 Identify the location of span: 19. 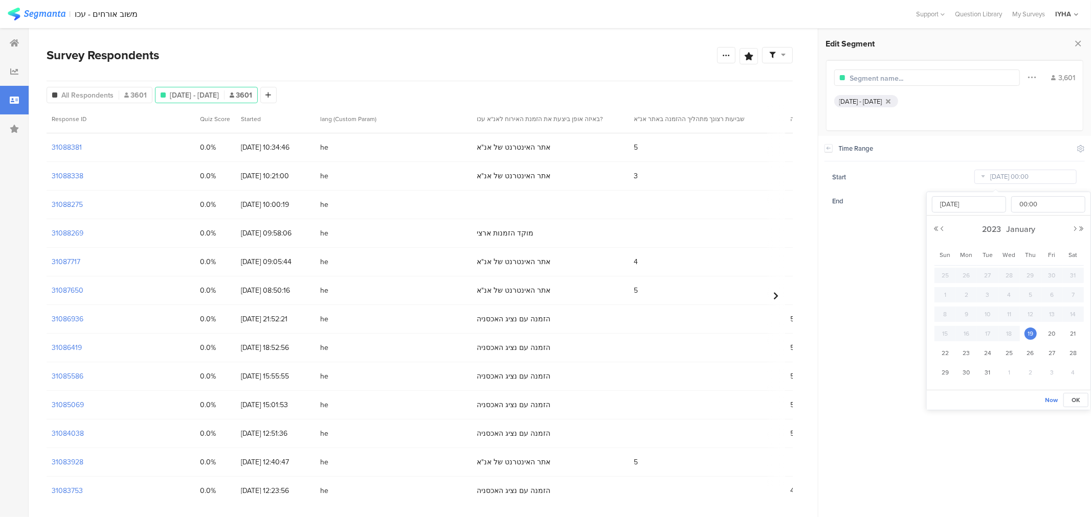
(1030, 334).